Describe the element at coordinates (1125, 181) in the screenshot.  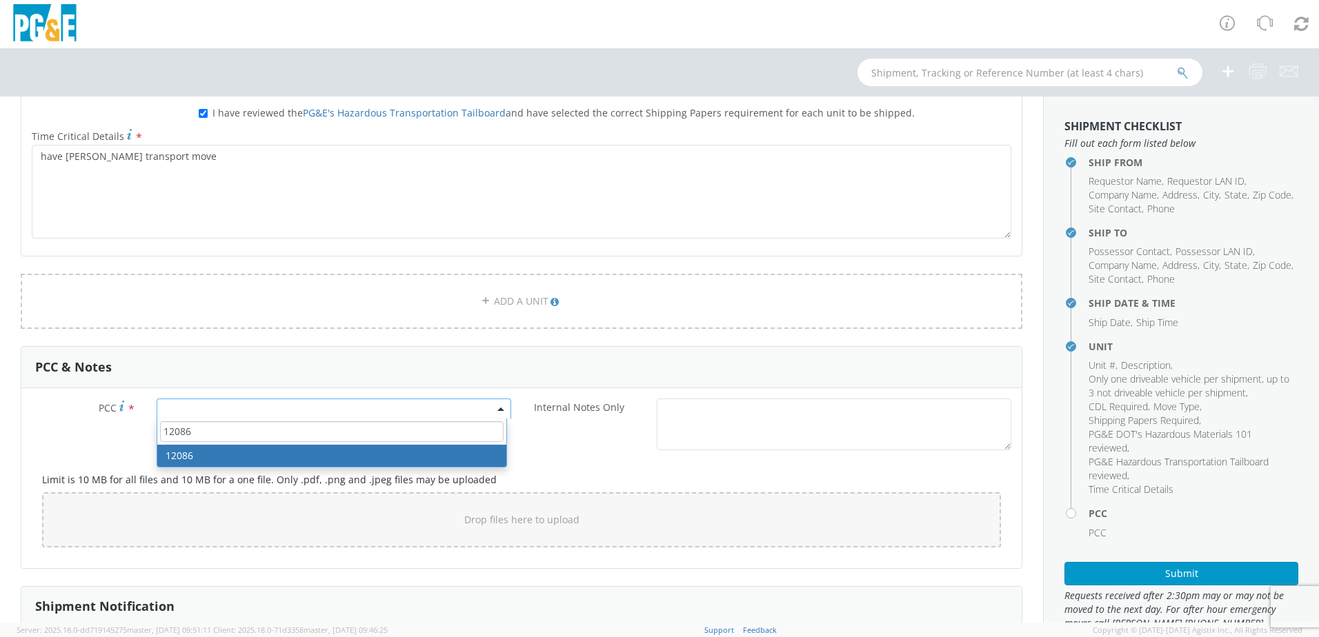
I see `span: Requestor Name` at that location.